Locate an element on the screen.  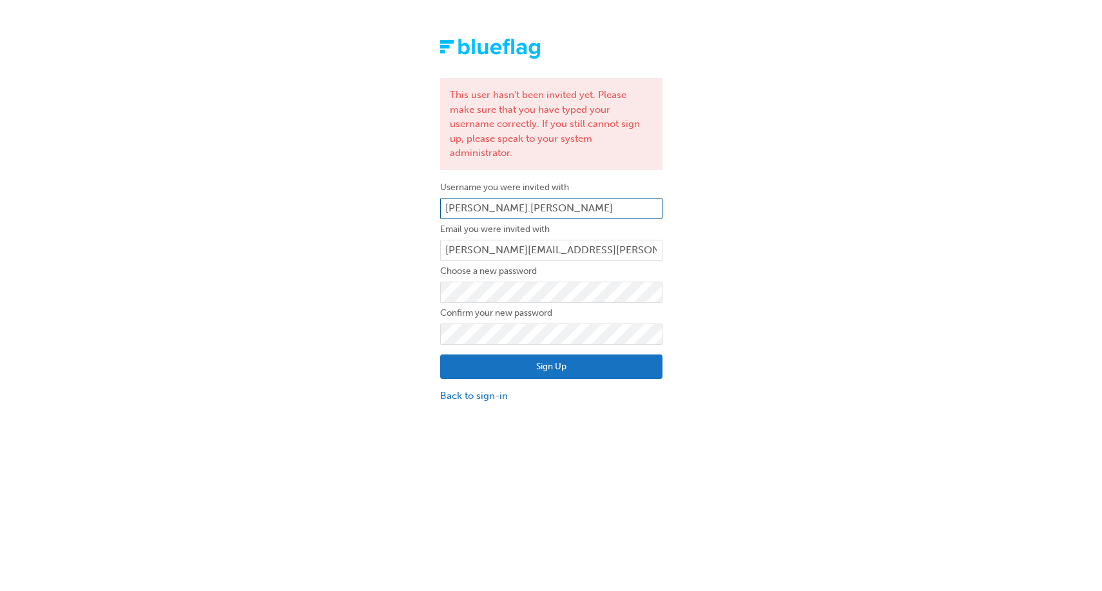
img: Trak is located at coordinates (490, 48).